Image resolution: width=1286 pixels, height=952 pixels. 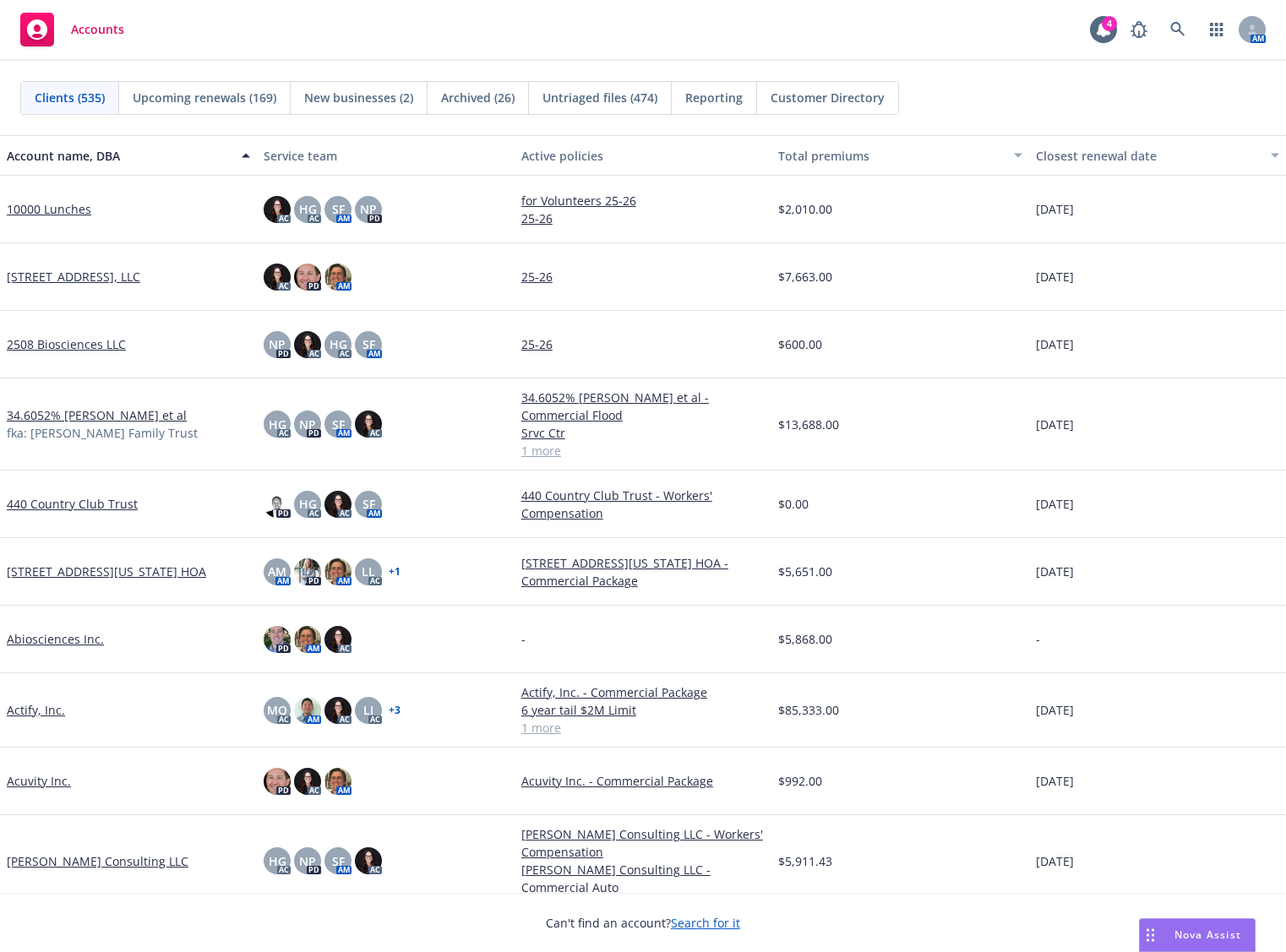 What do you see at coordinates (808, 424) in the screenshot?
I see `span: $13,688.00` at bounding box center [808, 424].